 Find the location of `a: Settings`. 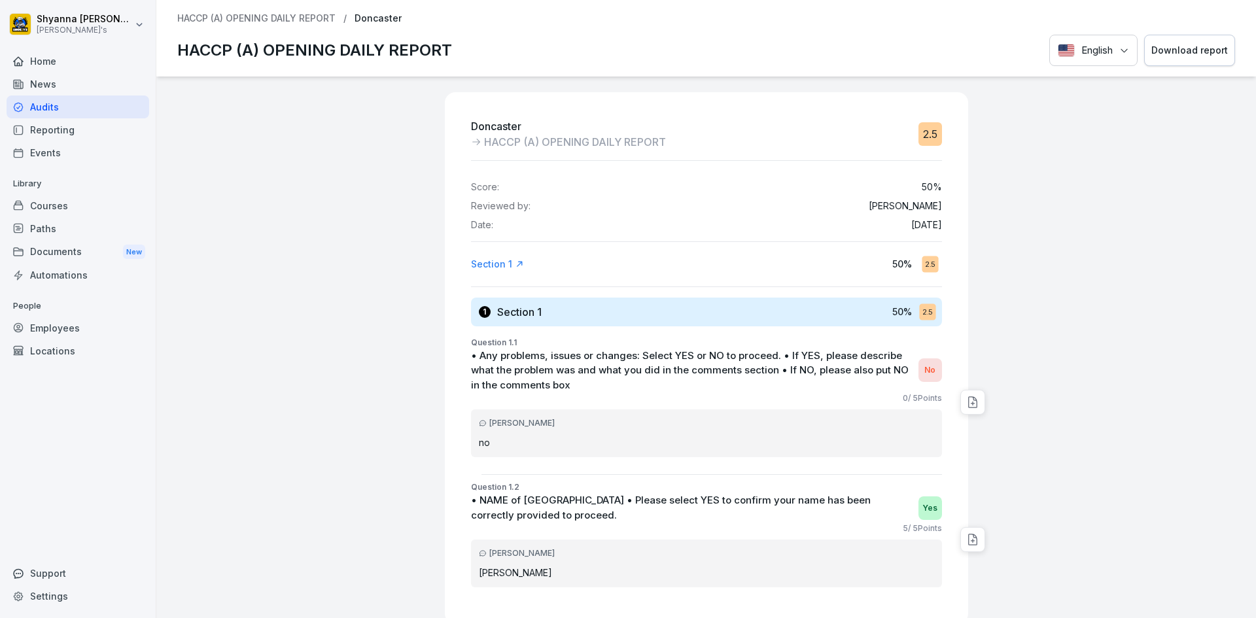

a: Settings is located at coordinates (78, 596).